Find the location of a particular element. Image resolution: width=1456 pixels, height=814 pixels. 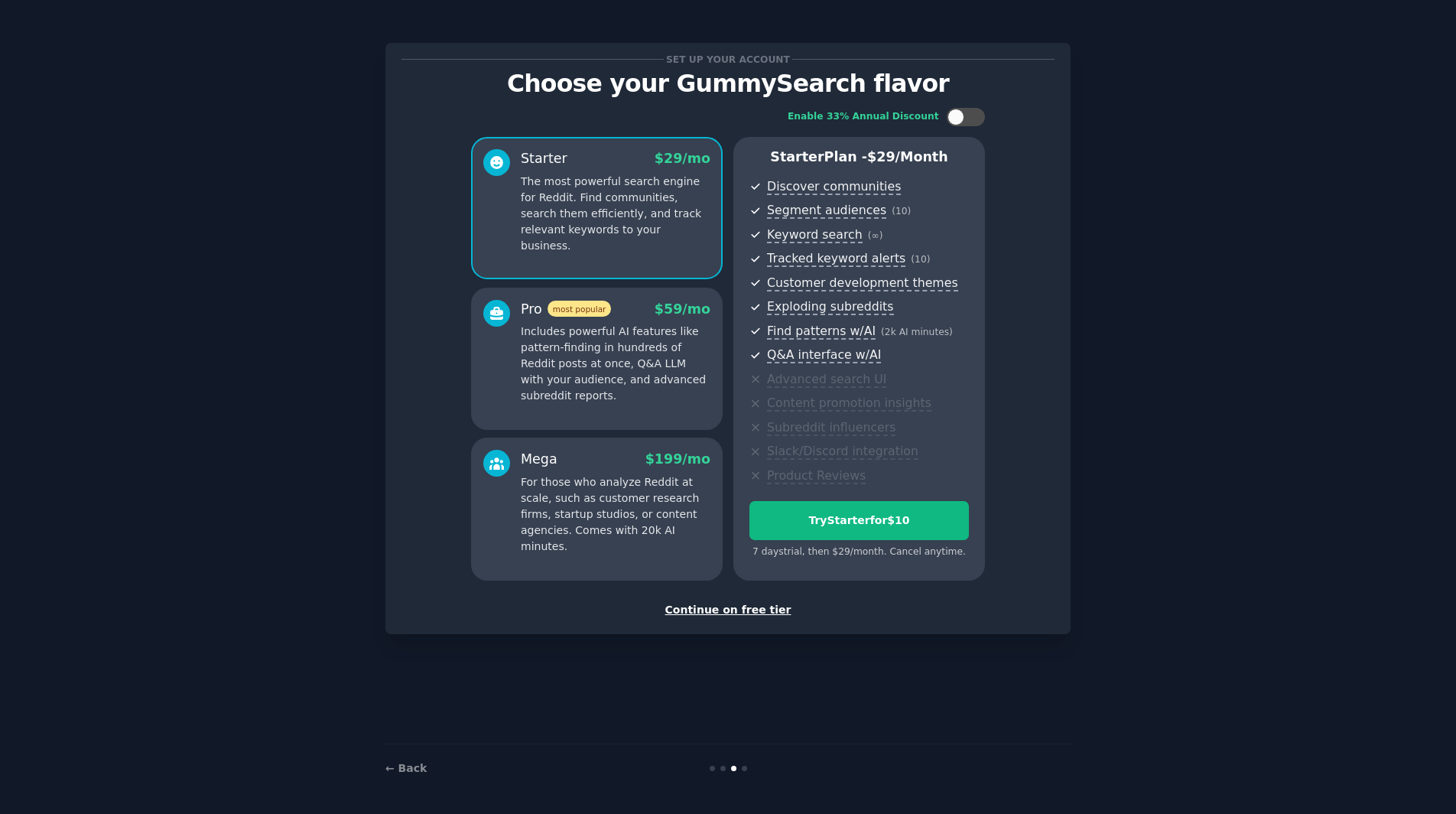

span: Advanced search UI is located at coordinates (827, 380).